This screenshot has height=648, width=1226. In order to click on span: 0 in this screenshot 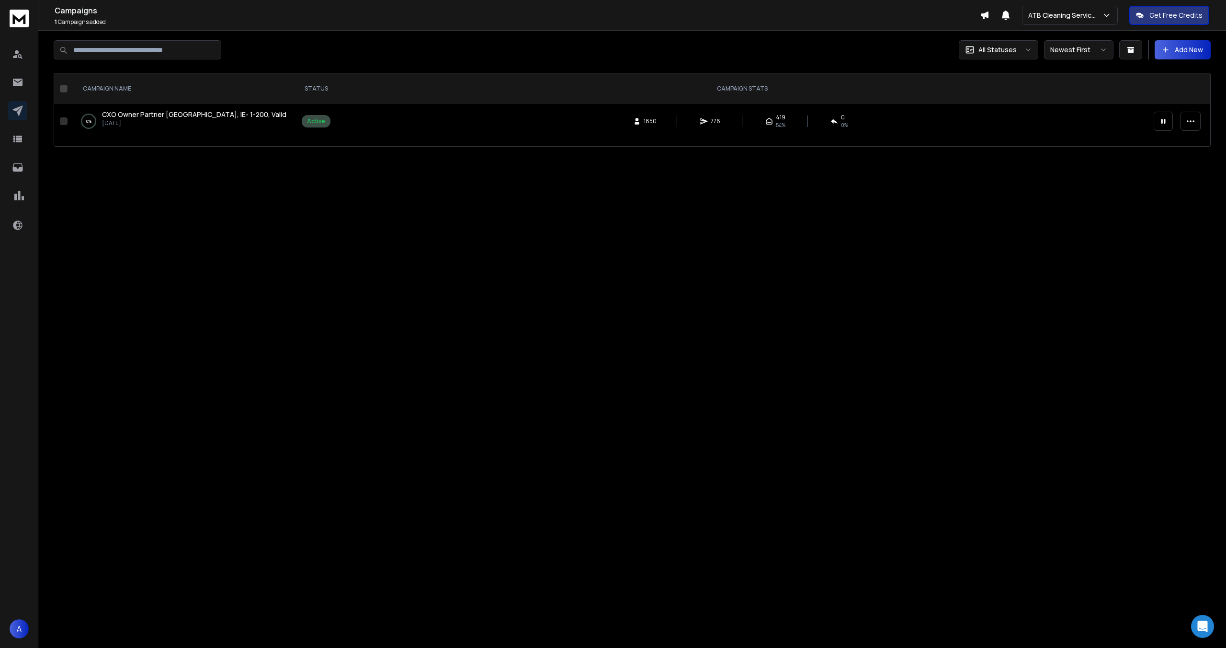, I will do `click(843, 117)`.